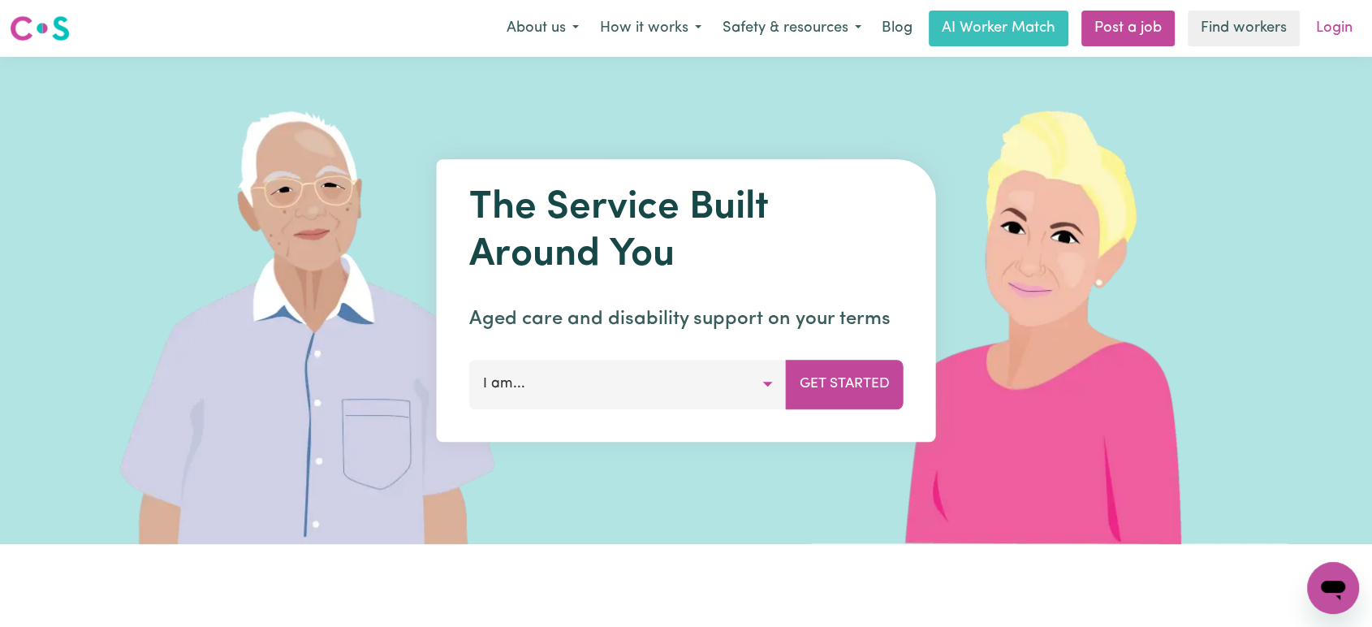  I want to click on a: Post a job, so click(1128, 28).